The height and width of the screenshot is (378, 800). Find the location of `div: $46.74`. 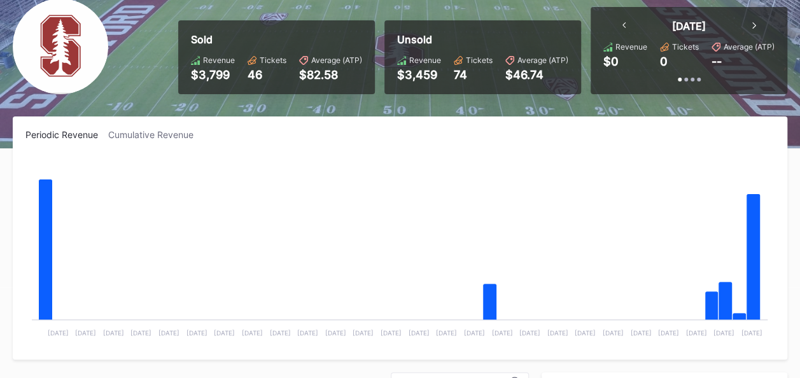

div: $46.74 is located at coordinates (537, 74).